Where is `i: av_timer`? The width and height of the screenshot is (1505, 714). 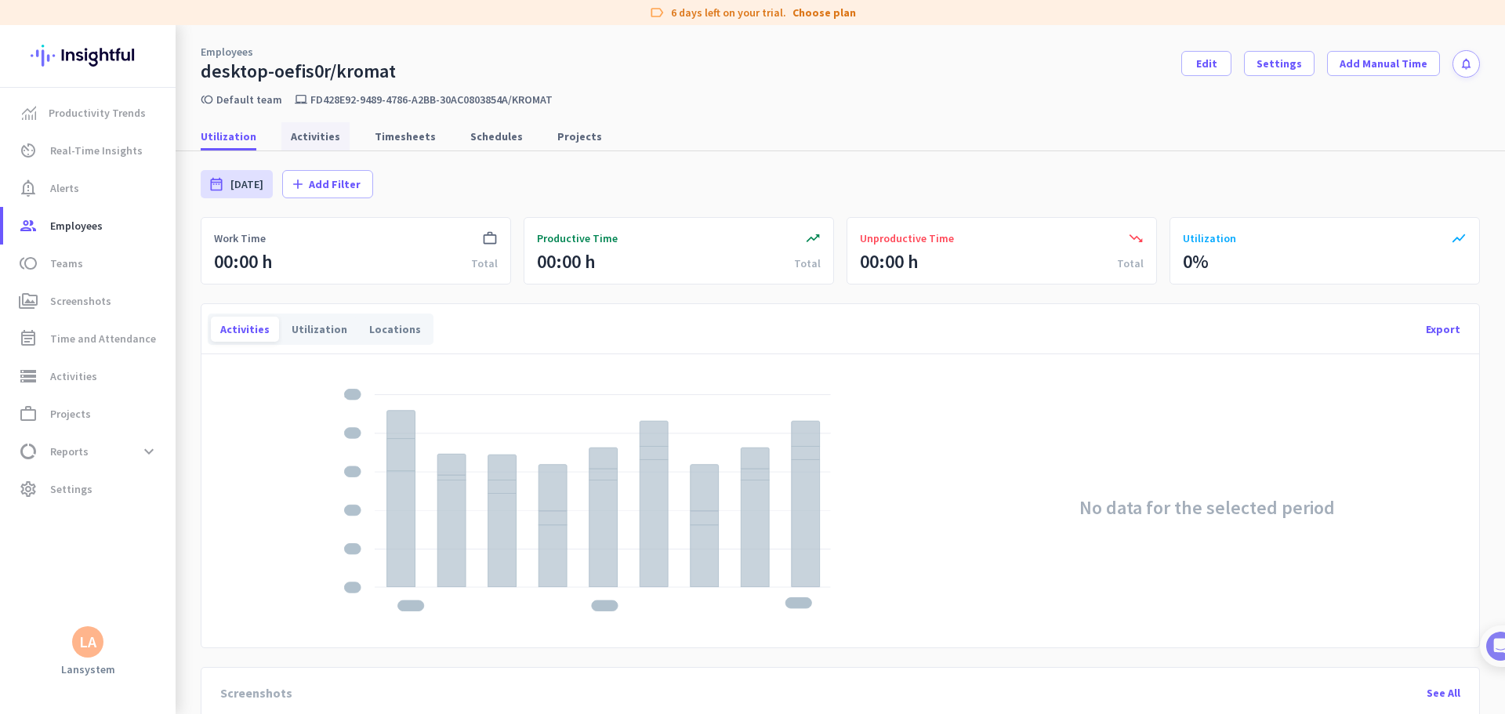
i: av_timer is located at coordinates (28, 151).